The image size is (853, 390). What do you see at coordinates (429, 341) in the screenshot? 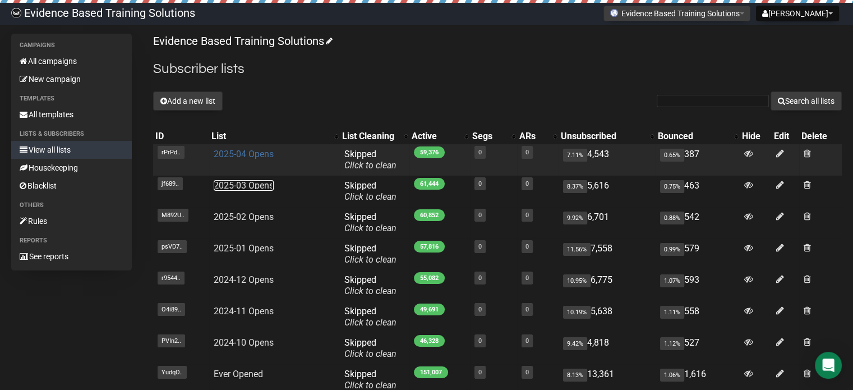
I see `span: 46,328` at bounding box center [429, 341].